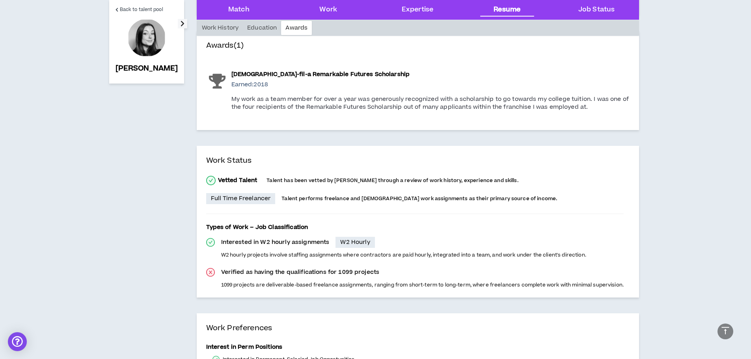 The width and height of the screenshot is (751, 359). I want to click on span: Back to talent pool, so click(142, 9).